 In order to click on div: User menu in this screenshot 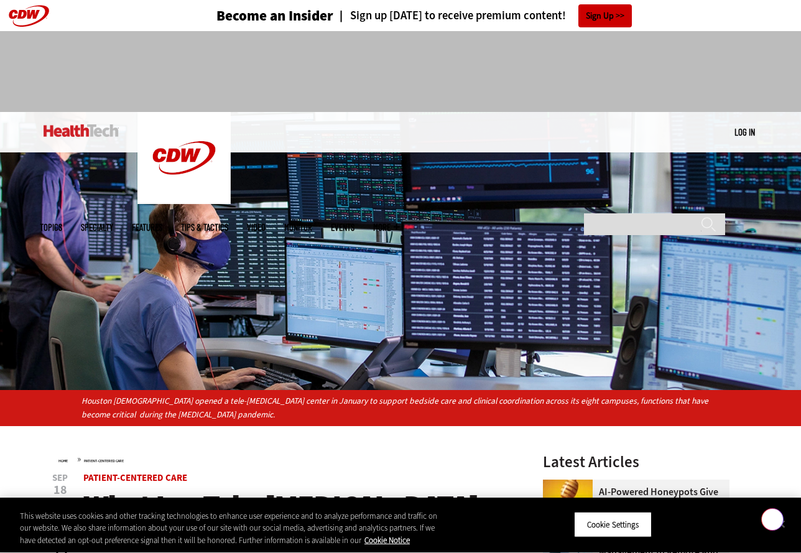, I will do `click(745, 132)`.